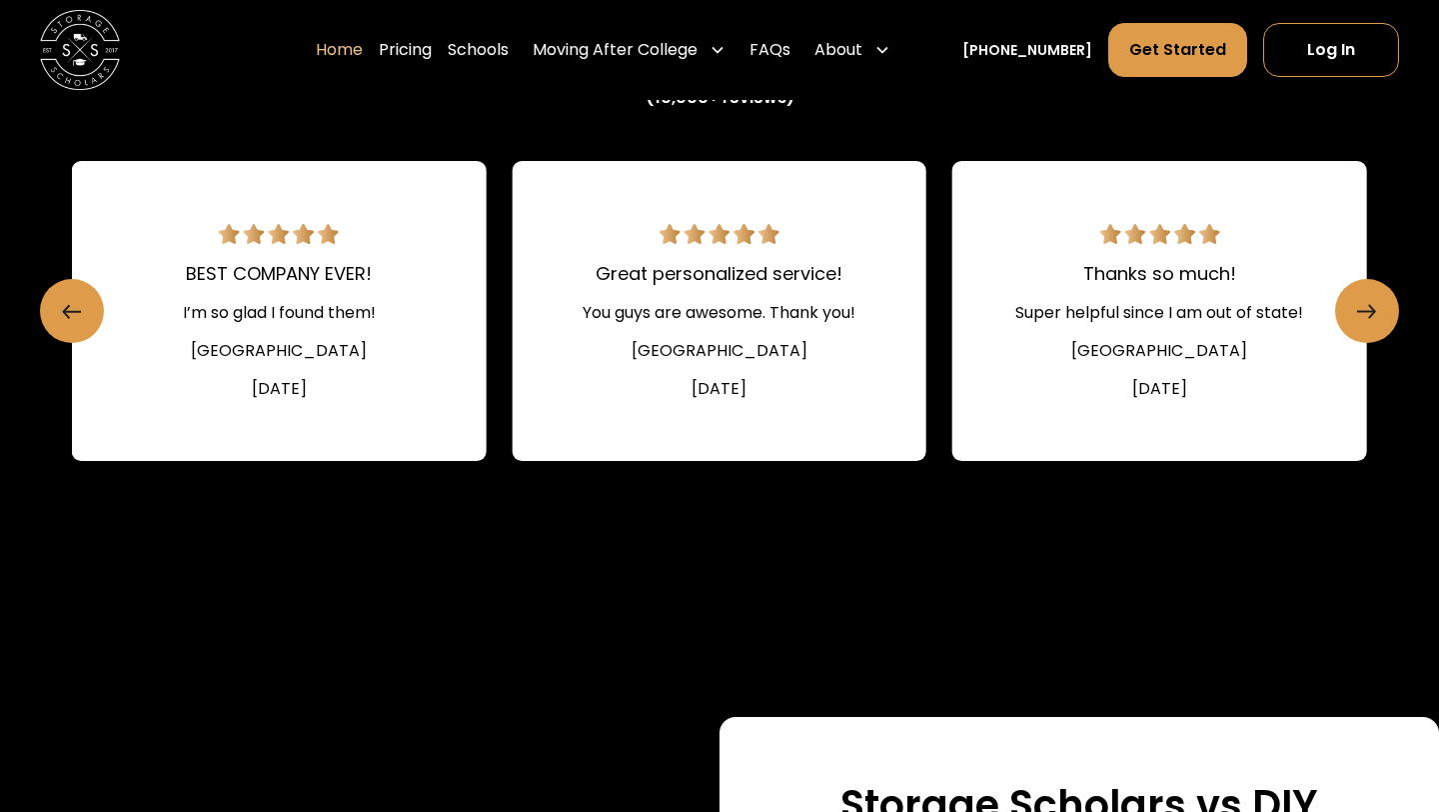 Image resolution: width=1439 pixels, height=812 pixels. What do you see at coordinates (770, 50) in the screenshot?
I see `a: FAQs` at bounding box center [770, 50].